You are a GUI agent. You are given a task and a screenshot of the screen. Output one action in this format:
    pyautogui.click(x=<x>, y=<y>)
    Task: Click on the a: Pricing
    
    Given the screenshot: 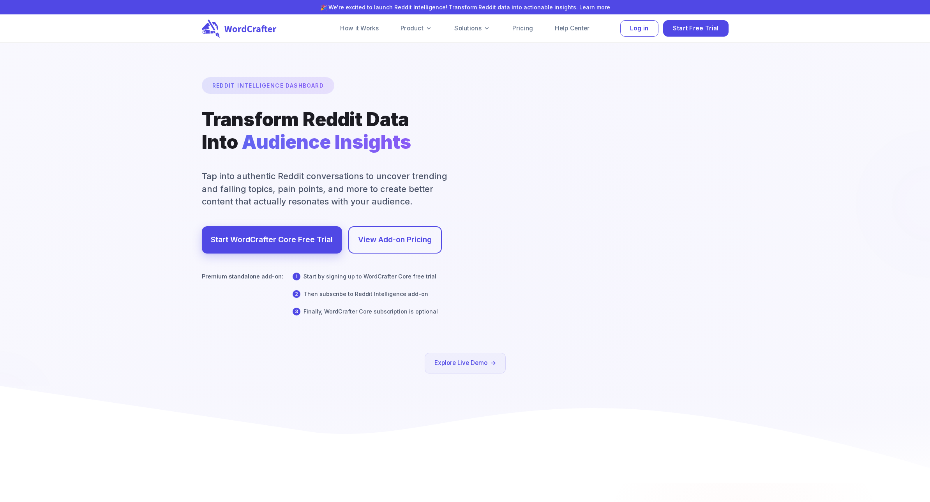 What is the action you would take?
    pyautogui.click(x=522, y=28)
    